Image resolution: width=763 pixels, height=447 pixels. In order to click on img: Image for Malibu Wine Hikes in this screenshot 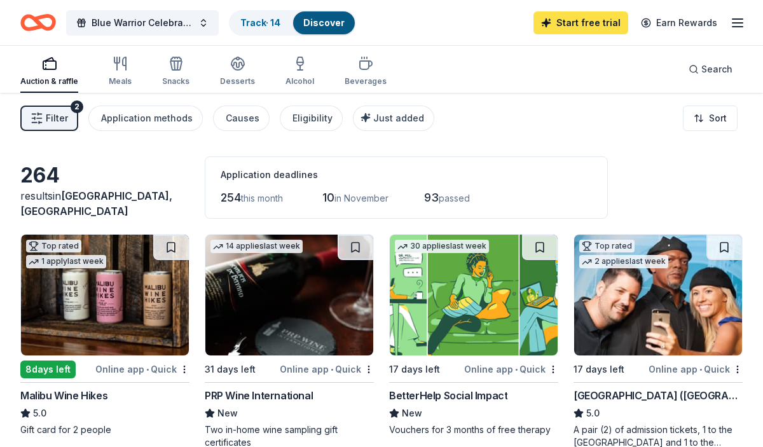, I will do `click(105, 295)`.